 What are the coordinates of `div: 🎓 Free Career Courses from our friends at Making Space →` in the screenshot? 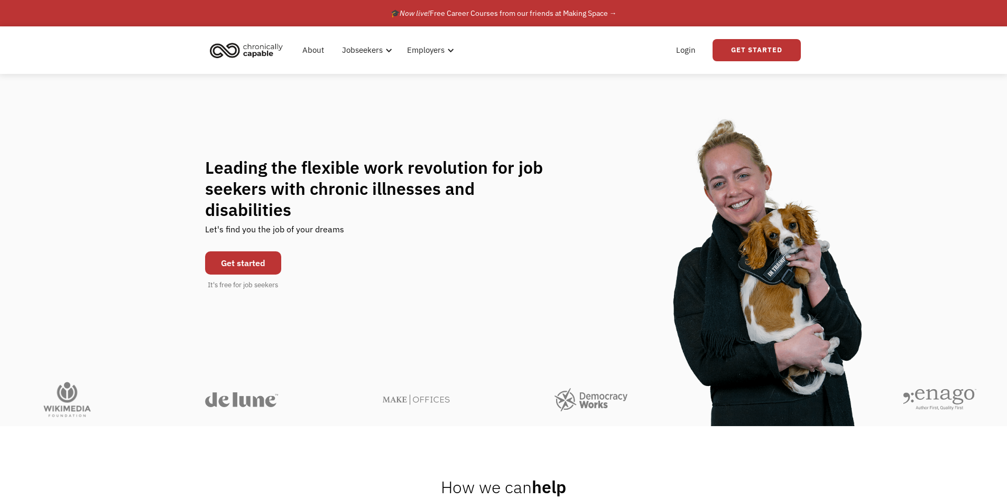 It's located at (504, 13).